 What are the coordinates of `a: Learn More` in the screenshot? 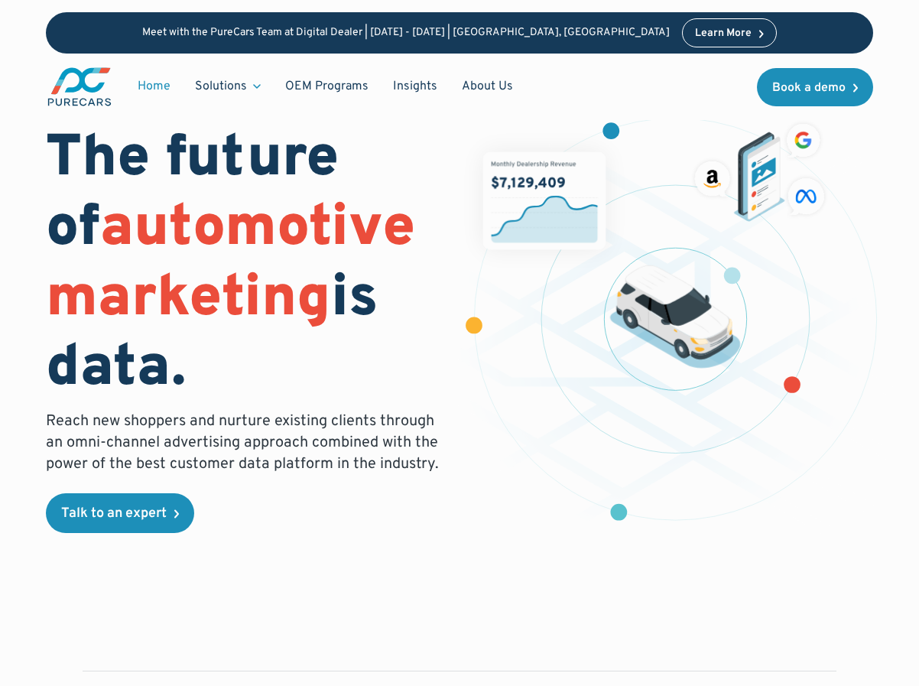 It's located at (730, 33).